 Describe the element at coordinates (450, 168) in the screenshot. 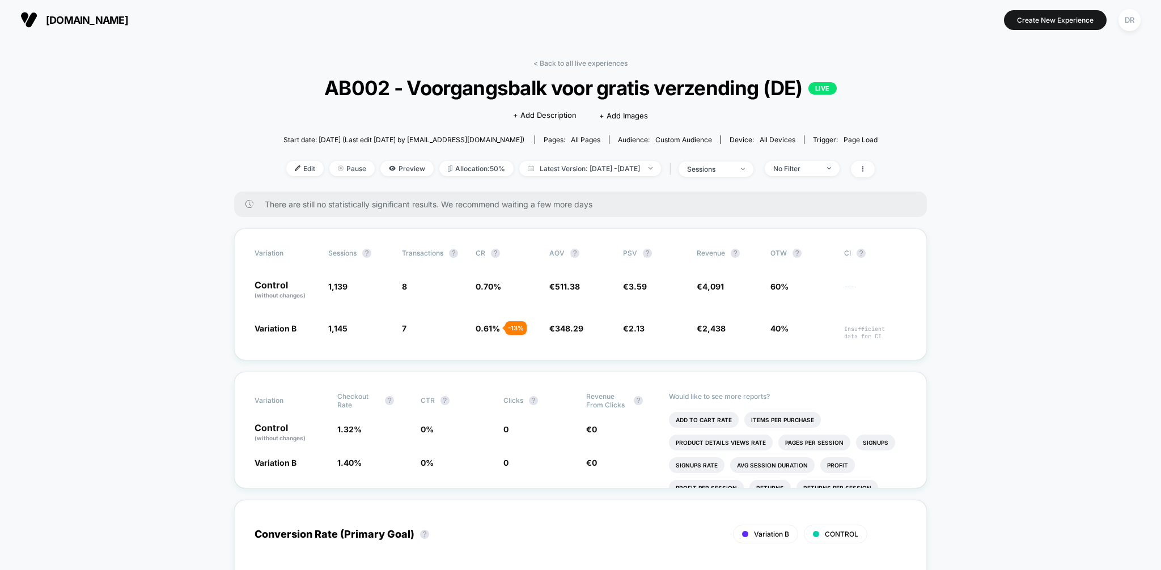

I see `img: rebalance` at that location.